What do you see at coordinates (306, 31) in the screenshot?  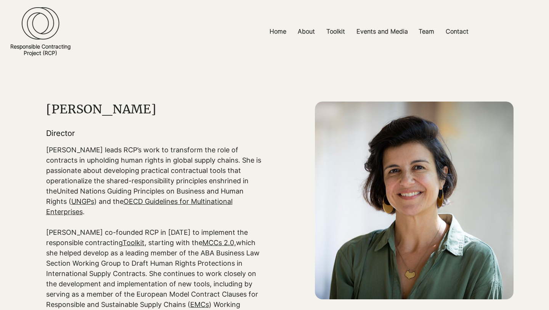 I see `p: About` at bounding box center [306, 31].